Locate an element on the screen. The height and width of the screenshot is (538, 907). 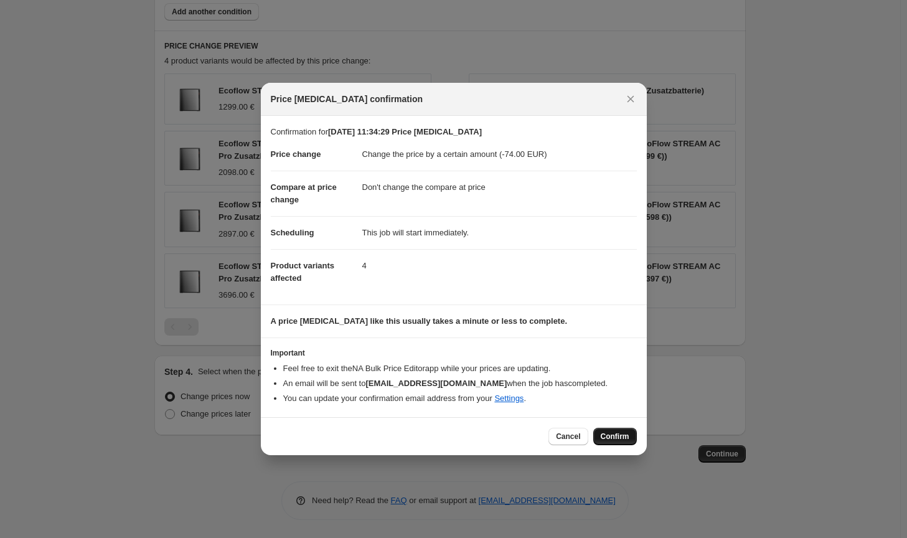
dd: 4 is located at coordinates (499, 265).